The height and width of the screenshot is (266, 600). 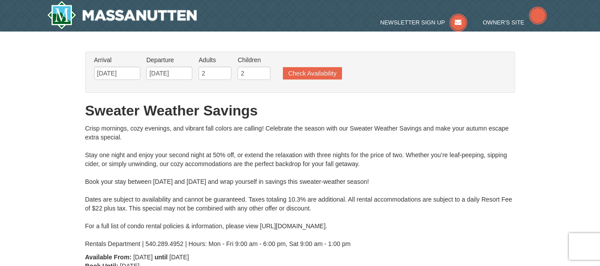 What do you see at coordinates (254, 60) in the screenshot?
I see `label: Children` at bounding box center [254, 60].